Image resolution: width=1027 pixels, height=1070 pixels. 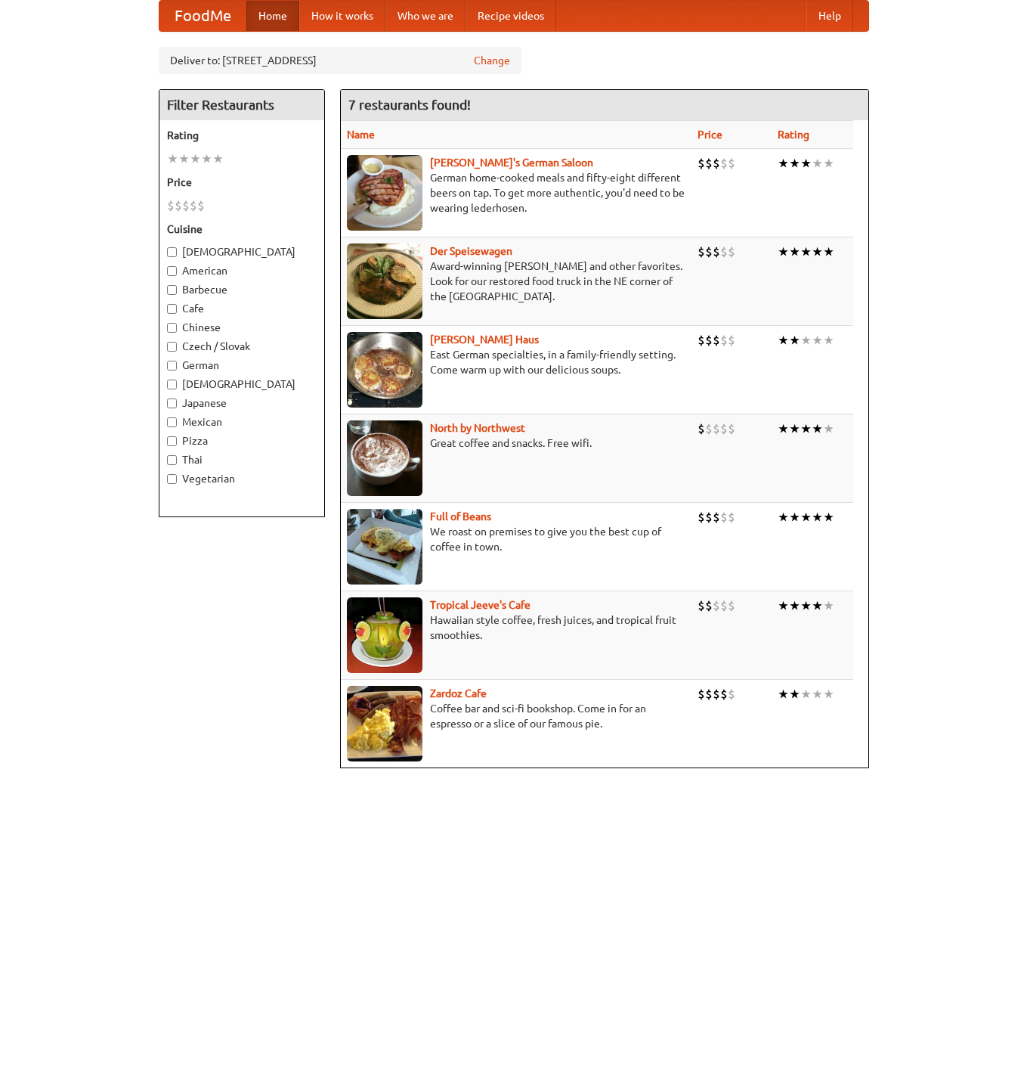 What do you see at coordinates (172, 290) in the screenshot?
I see `input: Barbecue` at bounding box center [172, 290].